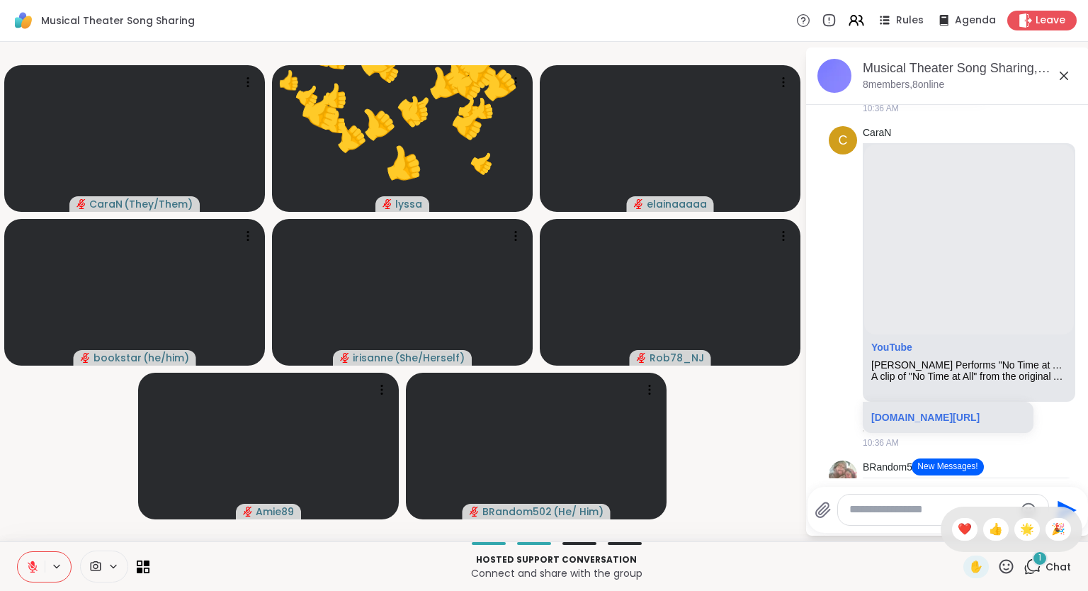 The width and height of the screenshot is (1088, 591). What do you see at coordinates (676, 204) in the screenshot?
I see `span: elainaaaaa` at bounding box center [676, 204].